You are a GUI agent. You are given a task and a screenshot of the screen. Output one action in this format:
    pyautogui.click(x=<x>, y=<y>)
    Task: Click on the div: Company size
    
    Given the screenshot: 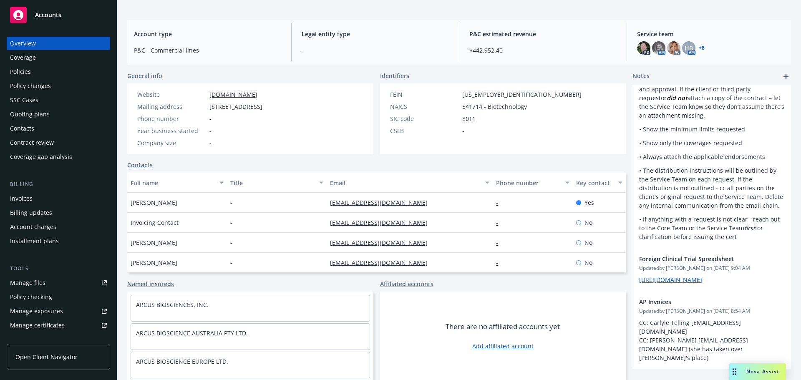 What is the action you would take?
    pyautogui.click(x=171, y=143)
    